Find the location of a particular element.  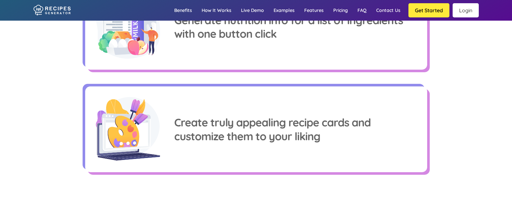

a: How it works is located at coordinates (217, 10).